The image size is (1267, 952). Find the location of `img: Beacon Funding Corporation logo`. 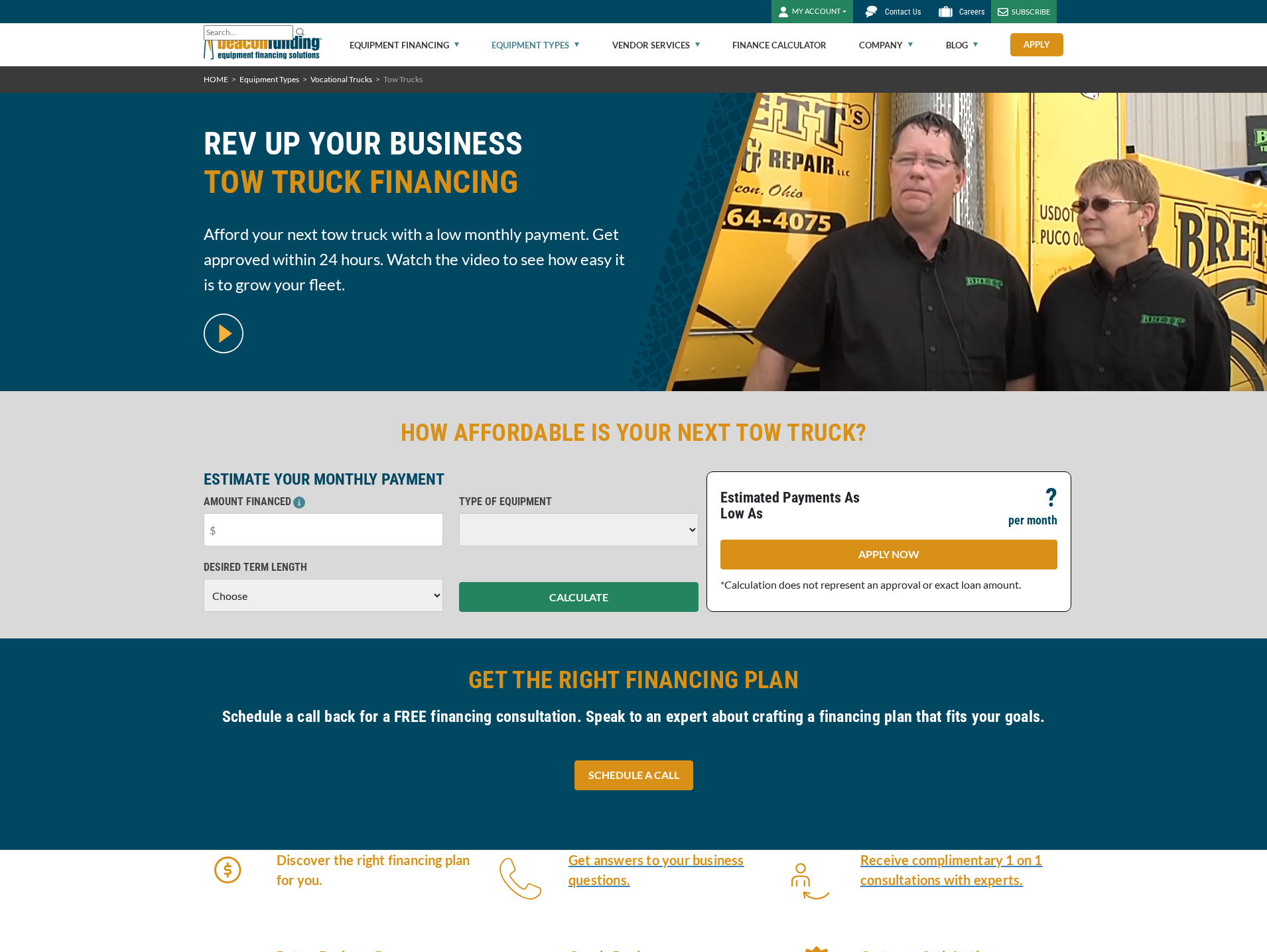

img: Beacon Funding Corporation logo is located at coordinates (262, 44).